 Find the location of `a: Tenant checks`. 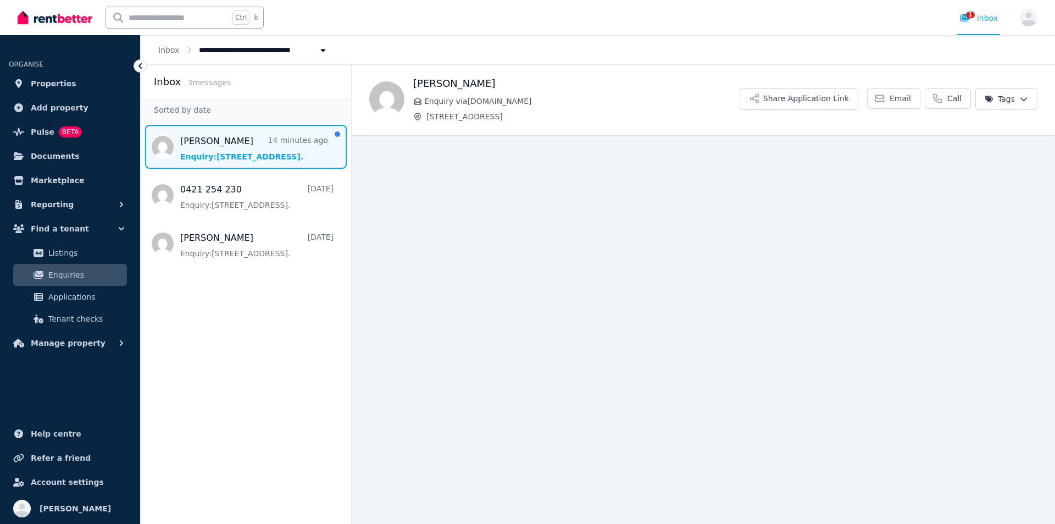

a: Tenant checks is located at coordinates (70, 319).